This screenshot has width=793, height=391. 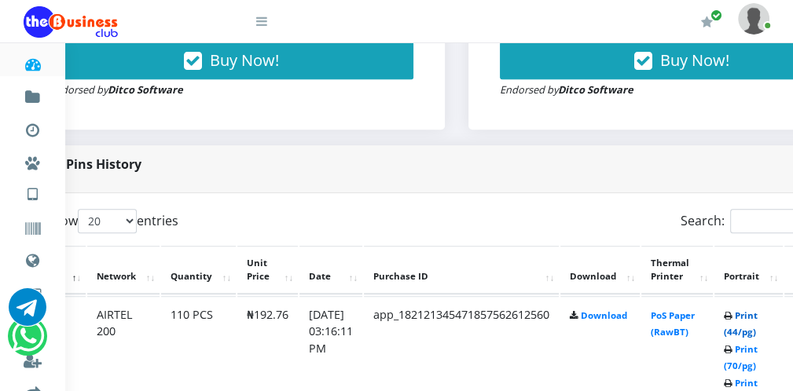 I want to click on th: Download: activate to sort column ascending, so click(x=600, y=270).